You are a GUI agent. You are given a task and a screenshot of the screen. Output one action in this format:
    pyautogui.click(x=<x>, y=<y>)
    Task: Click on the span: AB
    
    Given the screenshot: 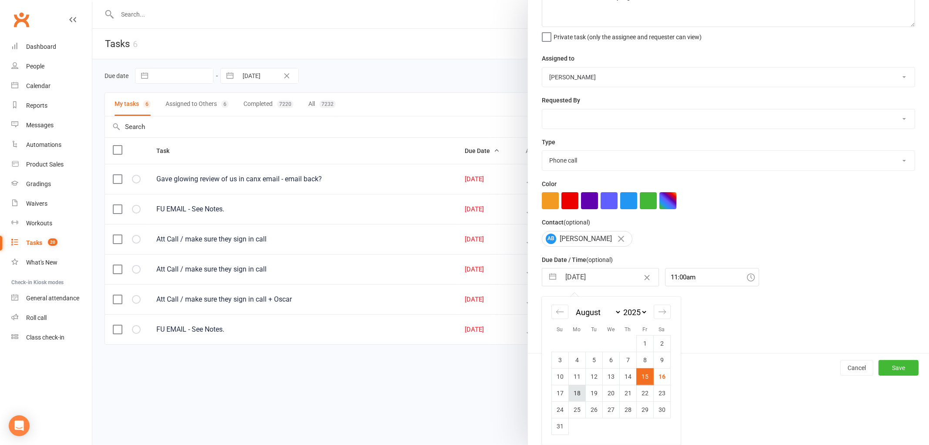 What is the action you would take?
    pyautogui.click(x=551, y=239)
    